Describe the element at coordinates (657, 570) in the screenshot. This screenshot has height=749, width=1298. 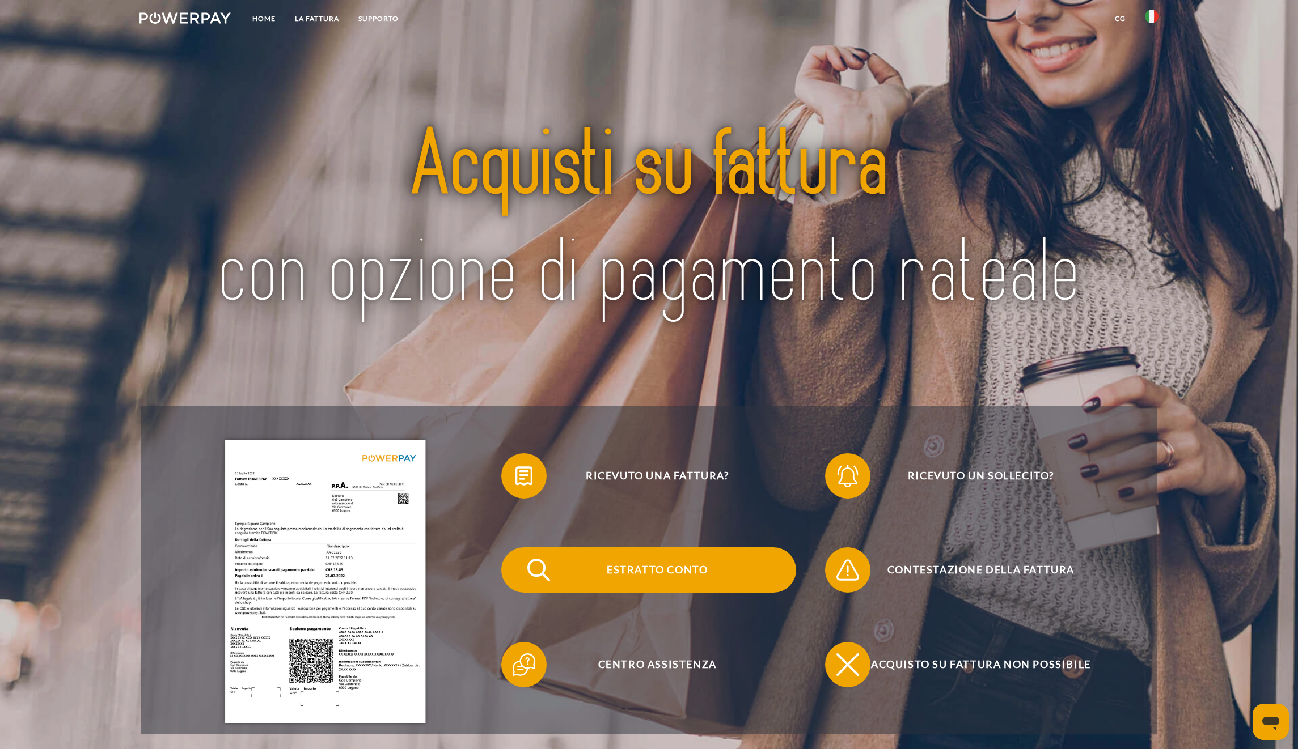
I see `span: Estratto conto` at that location.